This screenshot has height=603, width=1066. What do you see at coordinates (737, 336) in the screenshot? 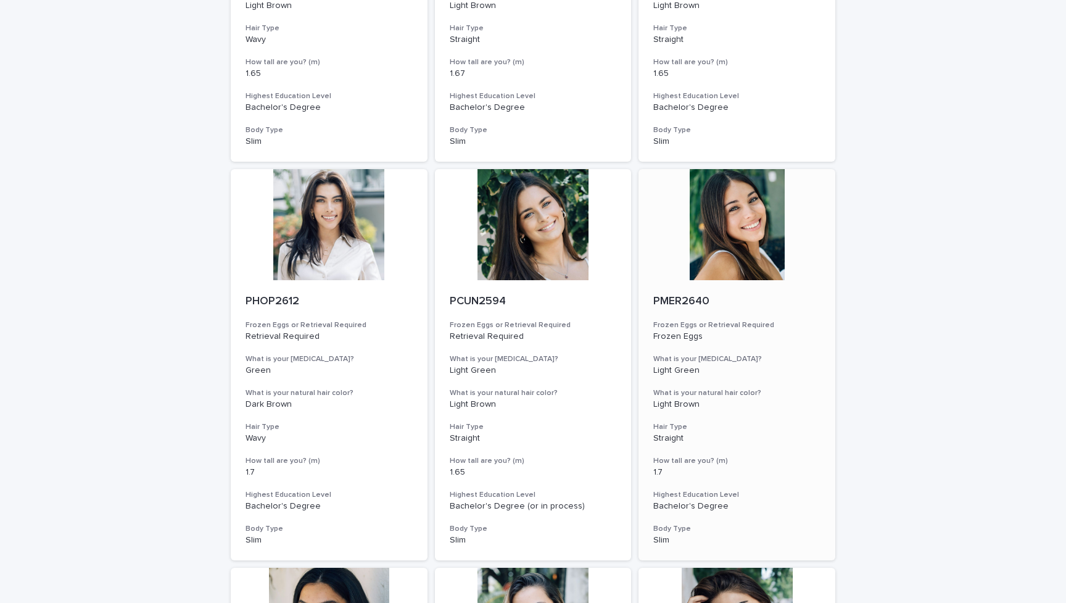
I see `p: Frozen Eggs` at bounding box center [737, 336].